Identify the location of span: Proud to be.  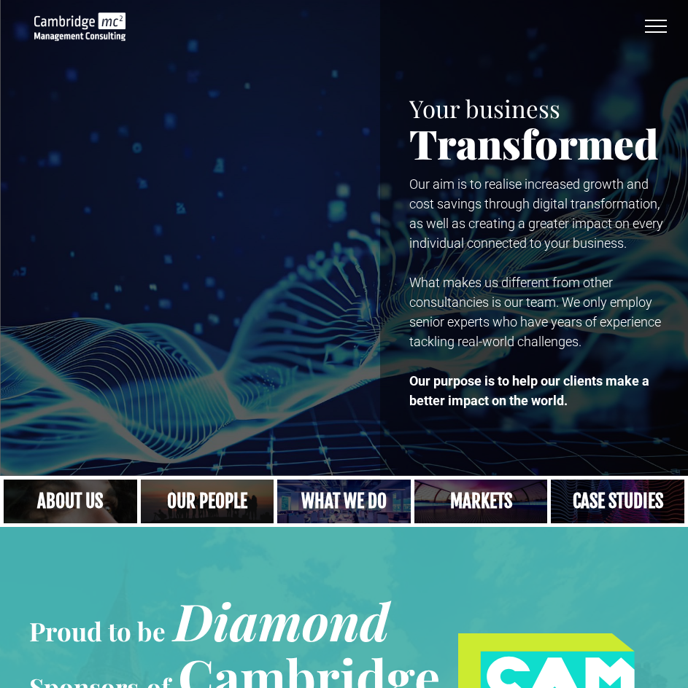
(97, 631).